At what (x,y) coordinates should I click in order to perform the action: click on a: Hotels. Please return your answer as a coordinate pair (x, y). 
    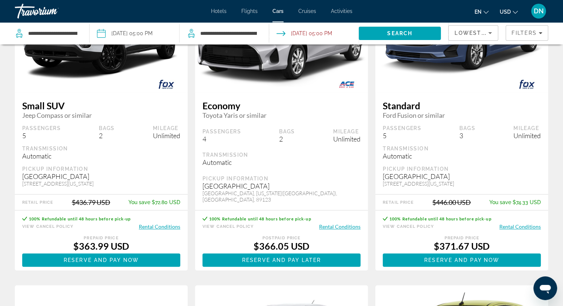
    Looking at the image, I should click on (219, 11).